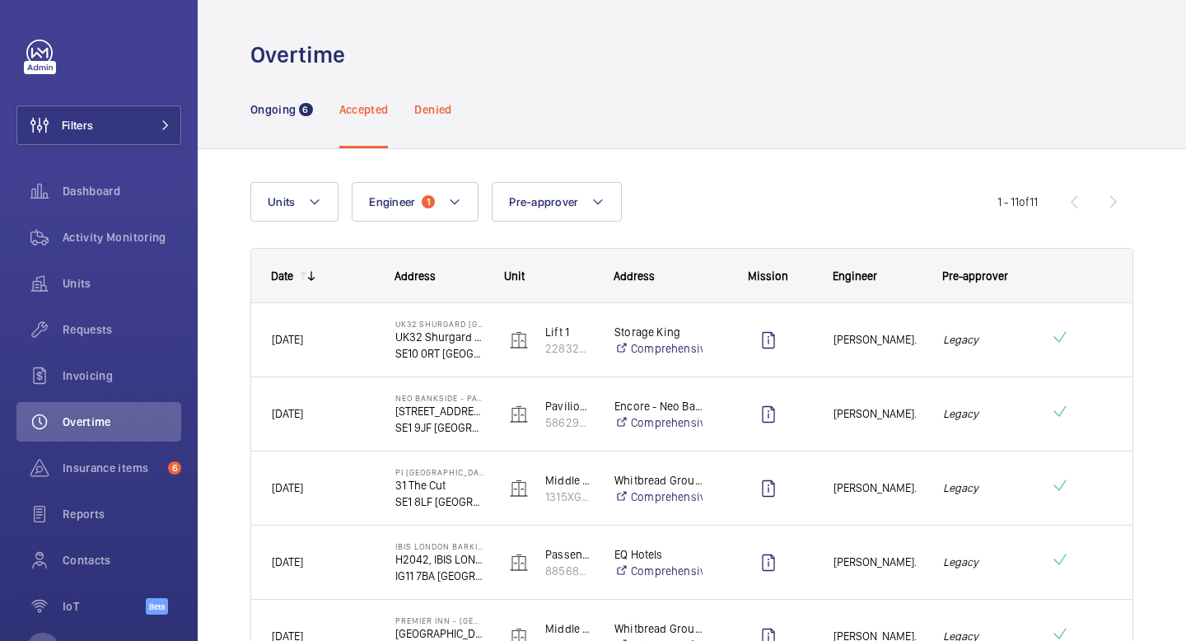 The width and height of the screenshot is (1186, 641). Describe the element at coordinates (1017, 202) in the screenshot. I see `span: 1 - 11 11` at that location.